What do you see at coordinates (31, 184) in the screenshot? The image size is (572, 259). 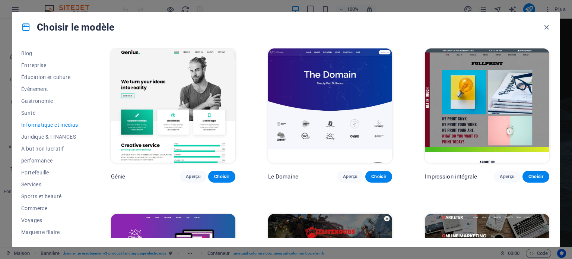 I see `font: Services` at bounding box center [31, 184].